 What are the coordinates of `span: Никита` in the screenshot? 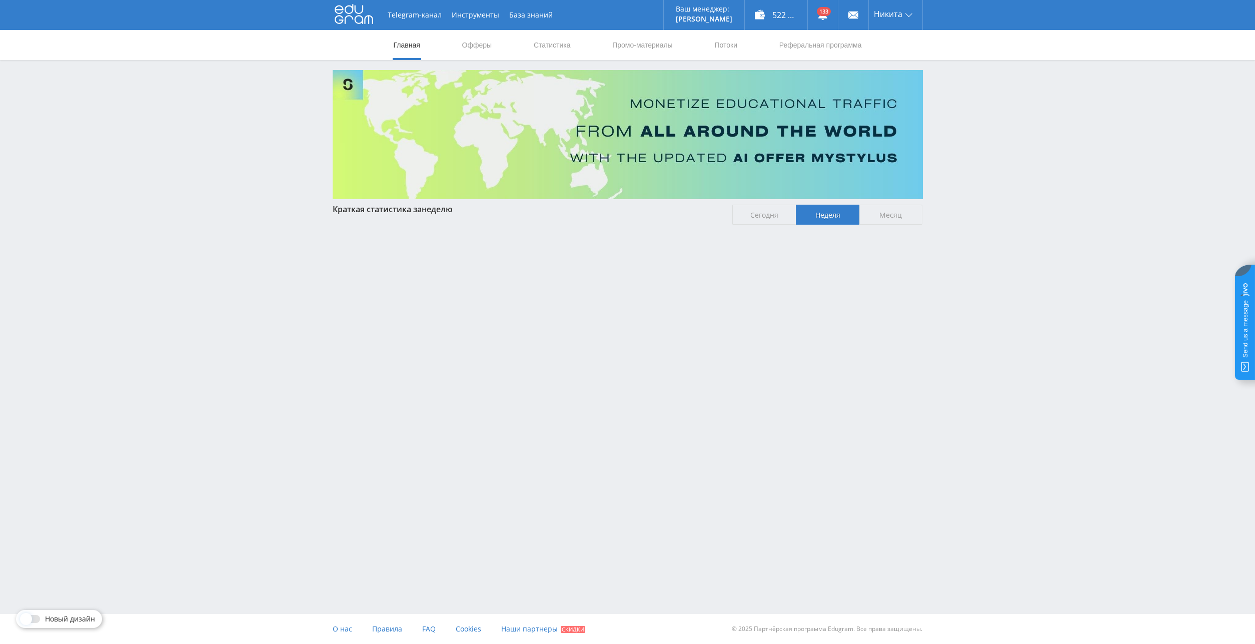 It's located at (888, 14).